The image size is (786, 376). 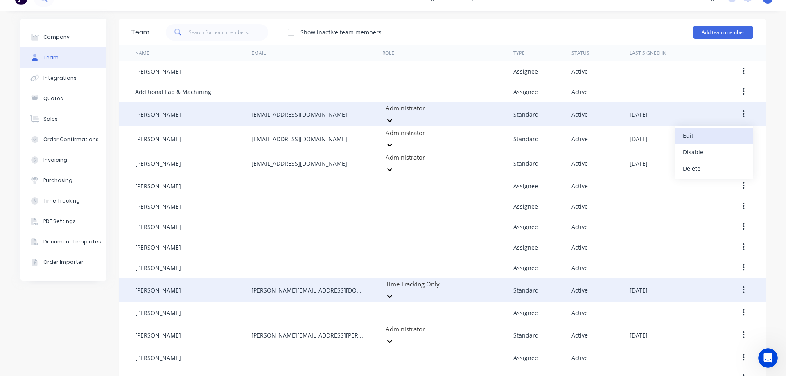 What do you see at coordinates (63, 221) in the screenshot?
I see `button: PDF Settings` at bounding box center [63, 221].